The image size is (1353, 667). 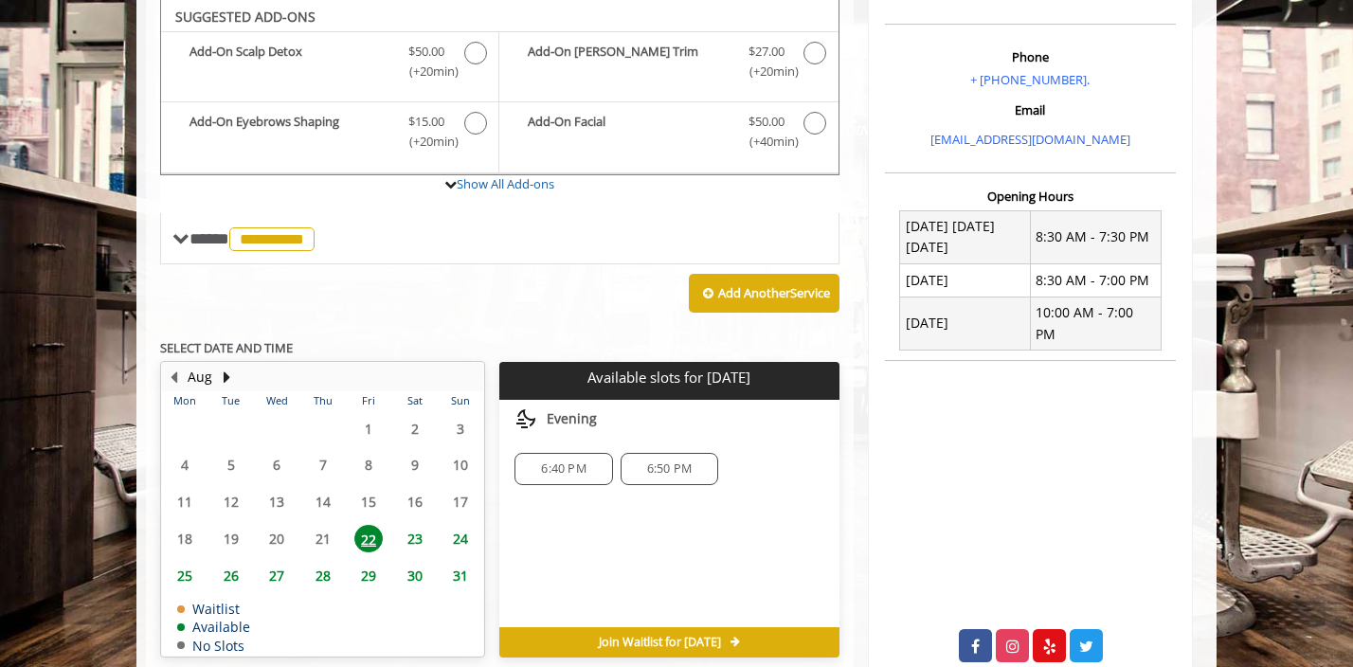 I want to click on span: (+40min ), so click(x=766, y=141).